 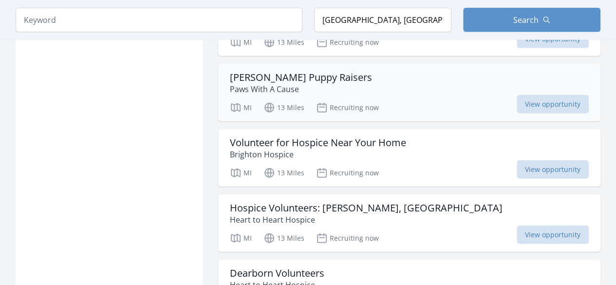 What do you see at coordinates (159, 20) in the screenshot?
I see `input: Keyword` at bounding box center [159, 20].